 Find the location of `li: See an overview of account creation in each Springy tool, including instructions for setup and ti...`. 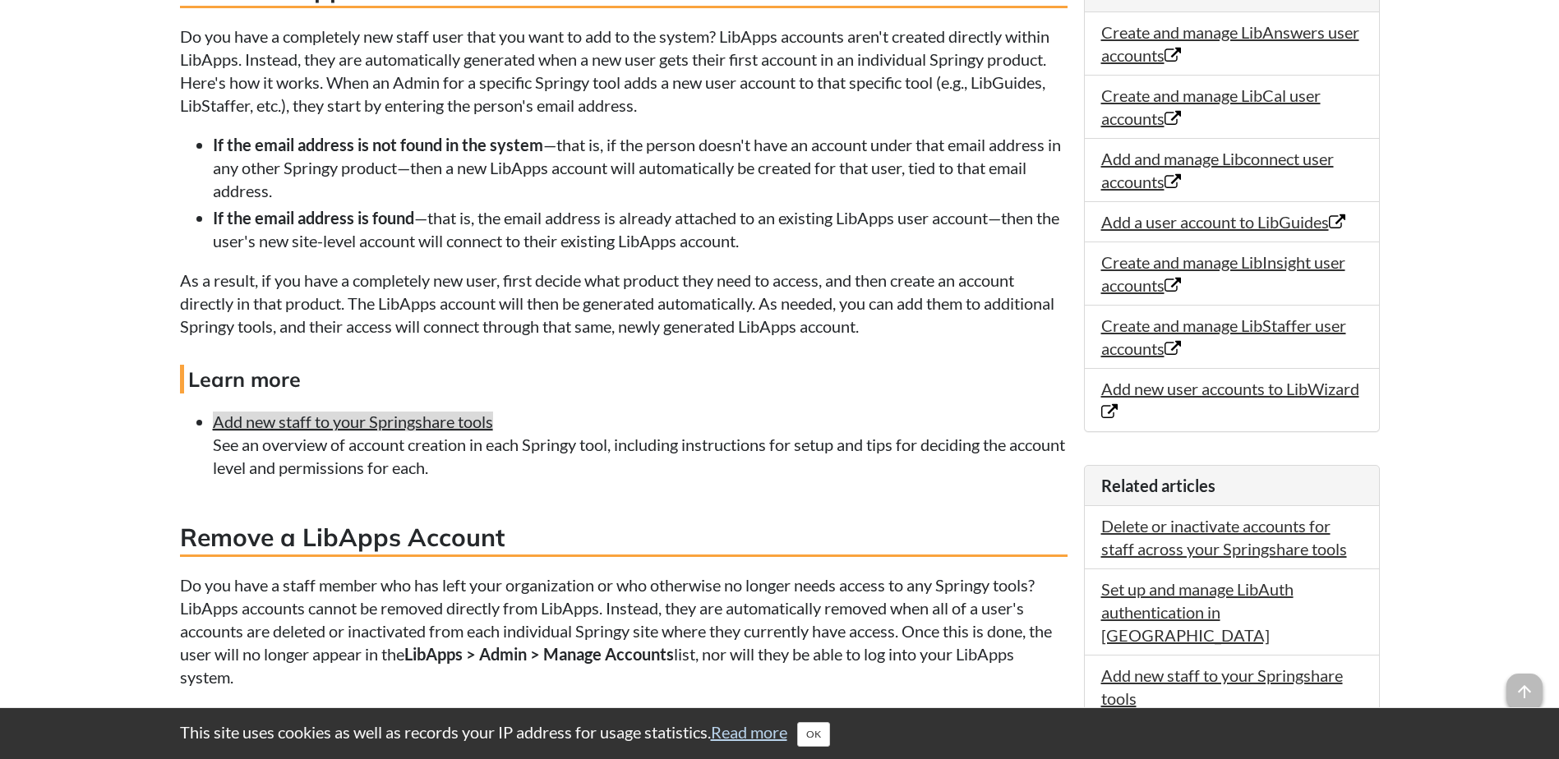

li: See an overview of account creation in each Springy tool, including instructions for setup and ti... is located at coordinates (640, 445).